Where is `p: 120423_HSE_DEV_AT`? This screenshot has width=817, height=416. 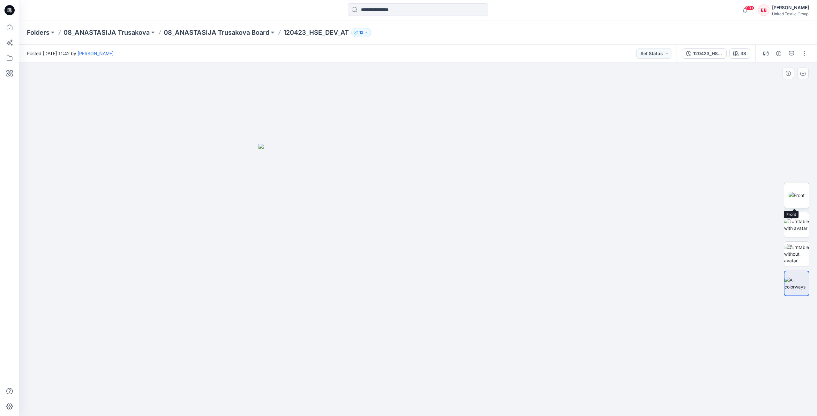 p: 120423_HSE_DEV_AT is located at coordinates (316, 33).